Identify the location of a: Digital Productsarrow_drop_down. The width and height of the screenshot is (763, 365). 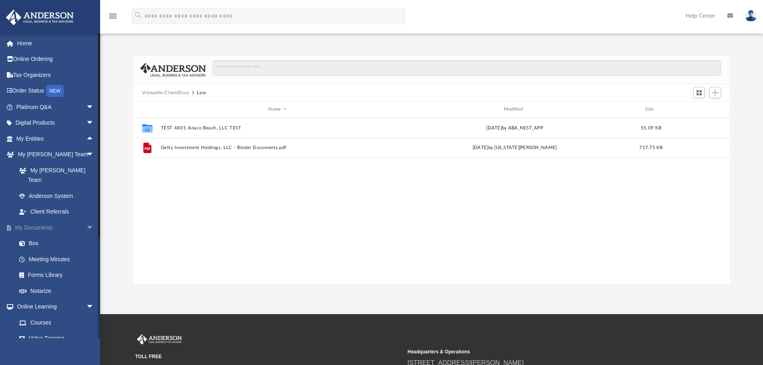
(56, 123).